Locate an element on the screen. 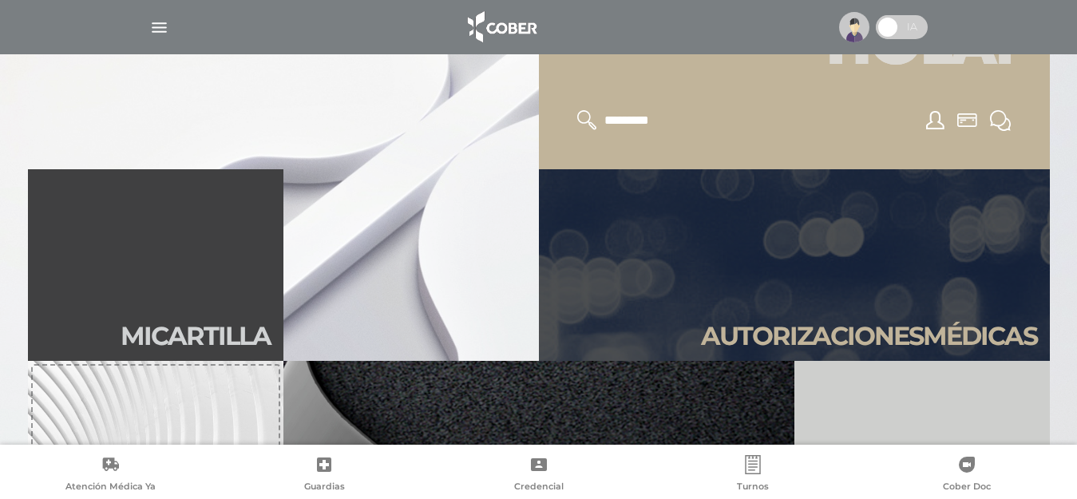 This screenshot has width=1077, height=499. img: profile-placeholder.svg is located at coordinates (854, 27).